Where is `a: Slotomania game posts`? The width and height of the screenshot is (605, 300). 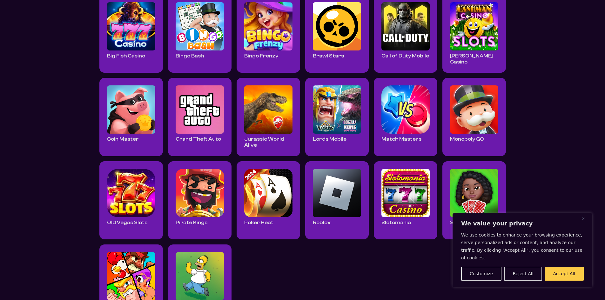
a: Slotomania game posts is located at coordinates (396, 223).